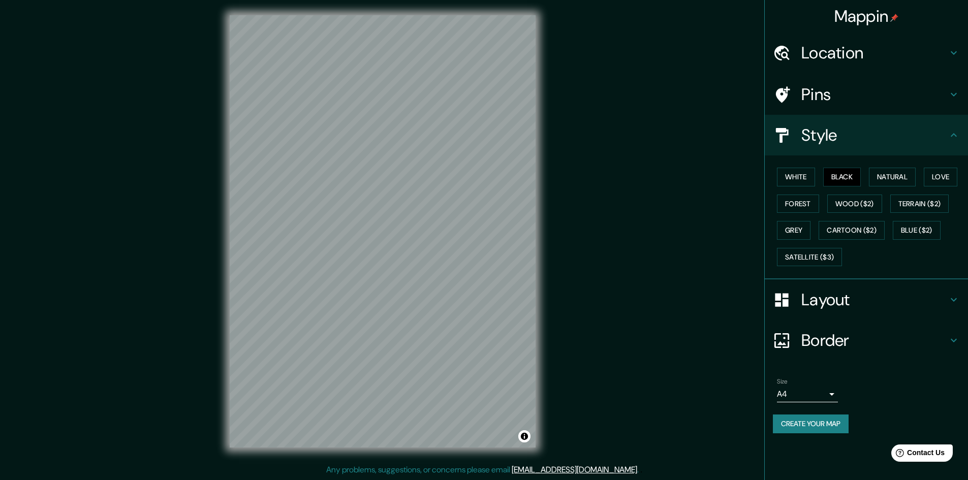  What do you see at coordinates (875, 53) in the screenshot?
I see `h4: Location` at bounding box center [875, 53].